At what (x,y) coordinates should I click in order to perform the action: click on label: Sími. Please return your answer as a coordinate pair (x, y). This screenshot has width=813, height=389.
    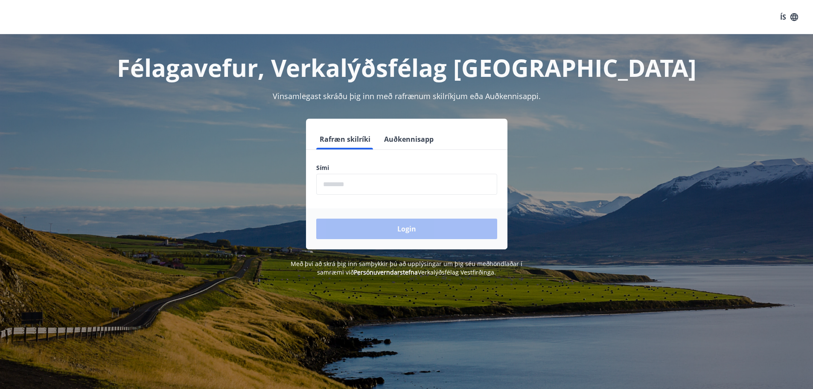
    Looking at the image, I should click on (407, 168).